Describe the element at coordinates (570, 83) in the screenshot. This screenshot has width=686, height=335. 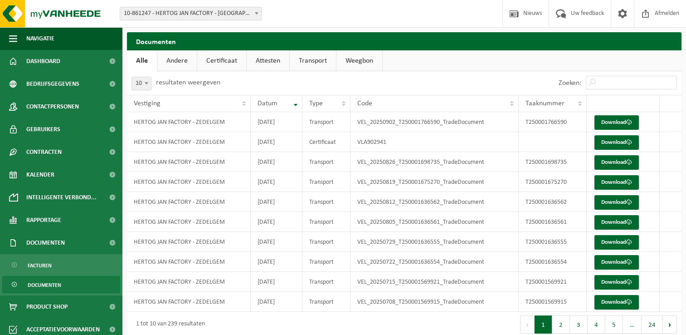
I see `label: Zoeken:` at that location.